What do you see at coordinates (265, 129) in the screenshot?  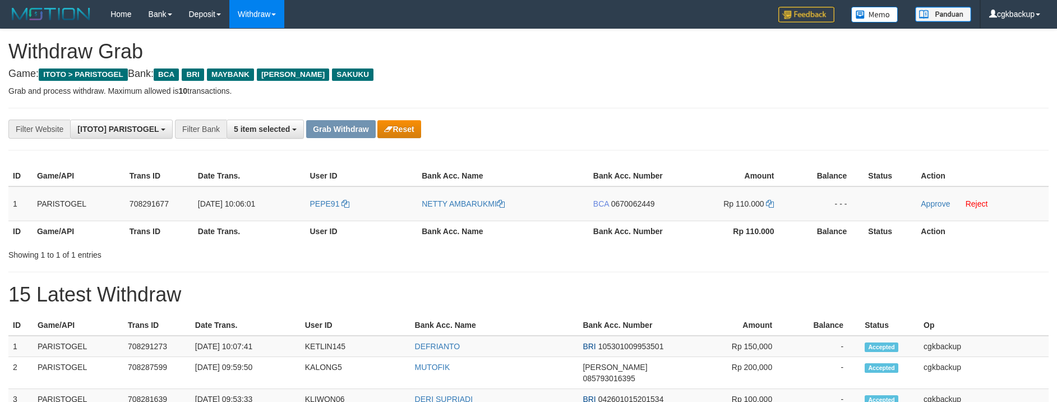 I see `button: 5 item selected` at bounding box center [265, 129].